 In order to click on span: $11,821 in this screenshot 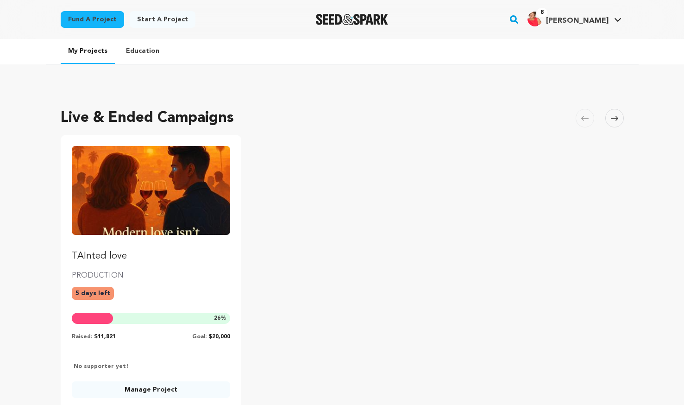, I will do `click(105, 337)`.